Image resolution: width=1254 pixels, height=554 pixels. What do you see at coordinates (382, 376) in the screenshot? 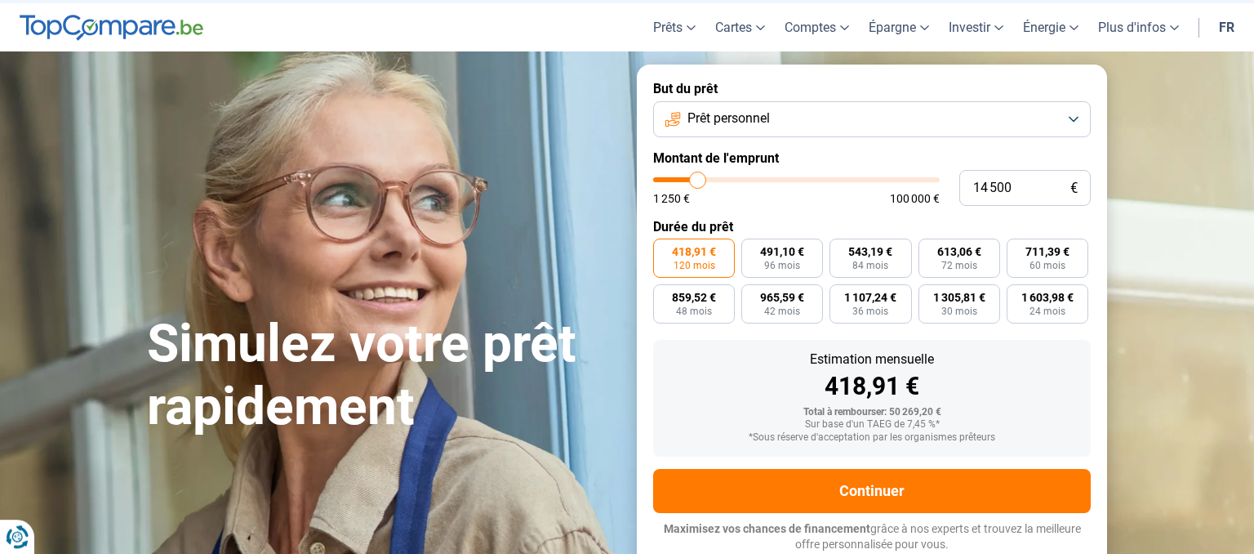
I see `h1: Simulez votre prêt rapidement` at bounding box center [382, 376].